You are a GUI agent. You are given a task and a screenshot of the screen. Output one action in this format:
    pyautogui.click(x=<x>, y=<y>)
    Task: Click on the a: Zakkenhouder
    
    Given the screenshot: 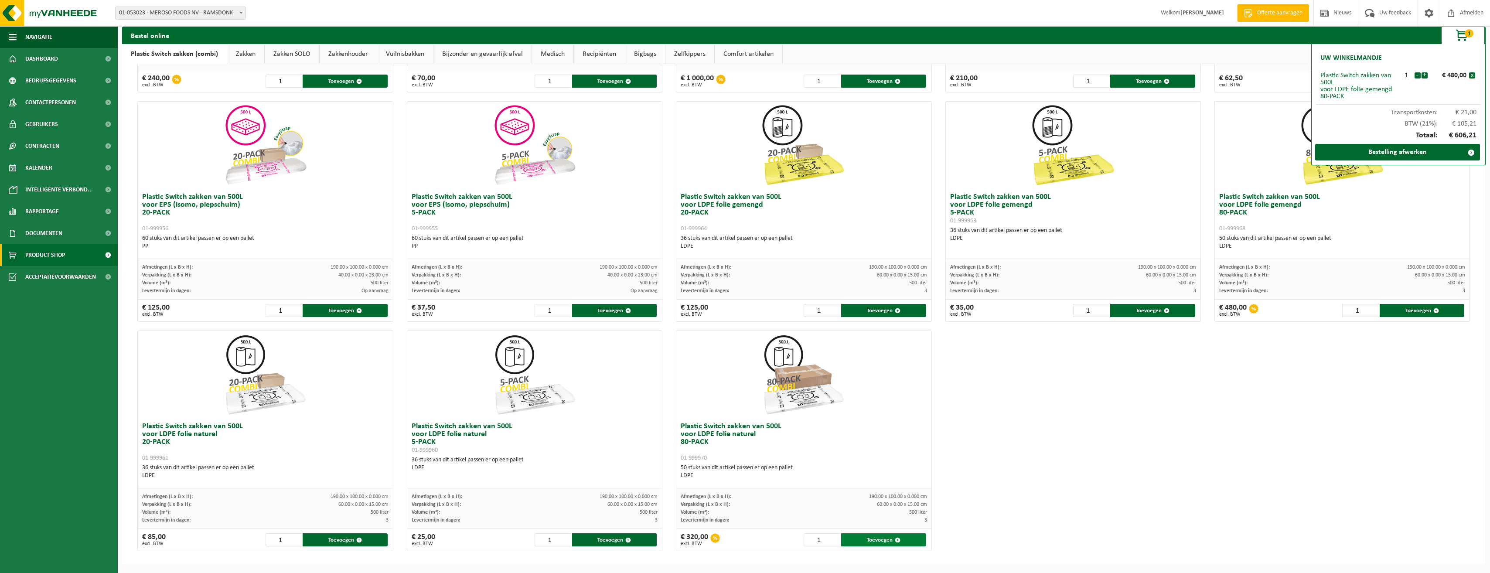 What is the action you would take?
    pyautogui.click(x=348, y=54)
    